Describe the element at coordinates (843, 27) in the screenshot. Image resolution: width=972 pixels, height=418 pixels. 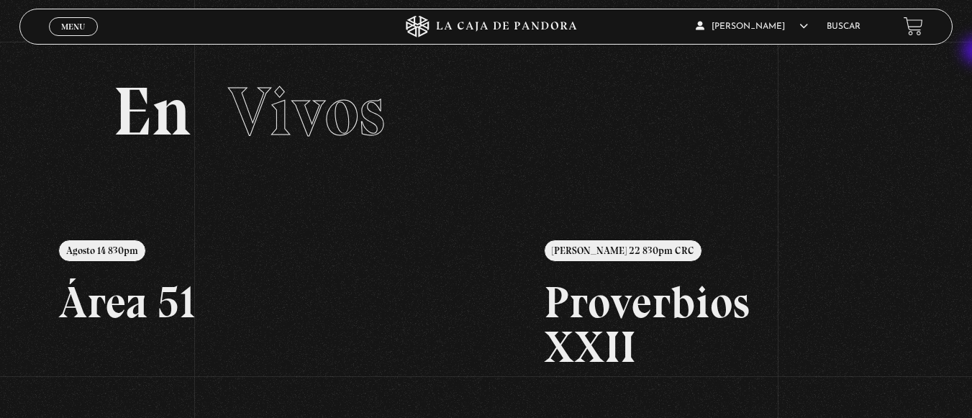
I see `a: Buscar` at that location.